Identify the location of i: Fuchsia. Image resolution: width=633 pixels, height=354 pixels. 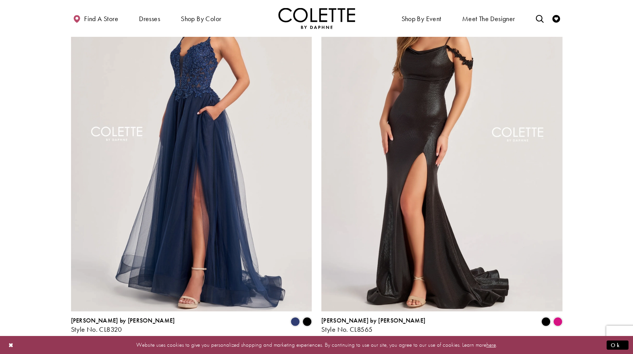
(558, 322).